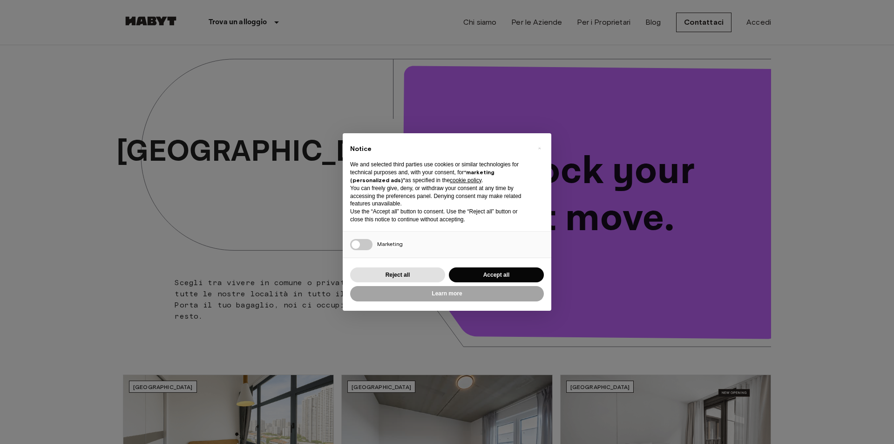 This screenshot has width=894, height=444. I want to click on p: You can freely give, deny, or withdraw your consent at any time by accessing the preferences pane..., so click(440, 196).